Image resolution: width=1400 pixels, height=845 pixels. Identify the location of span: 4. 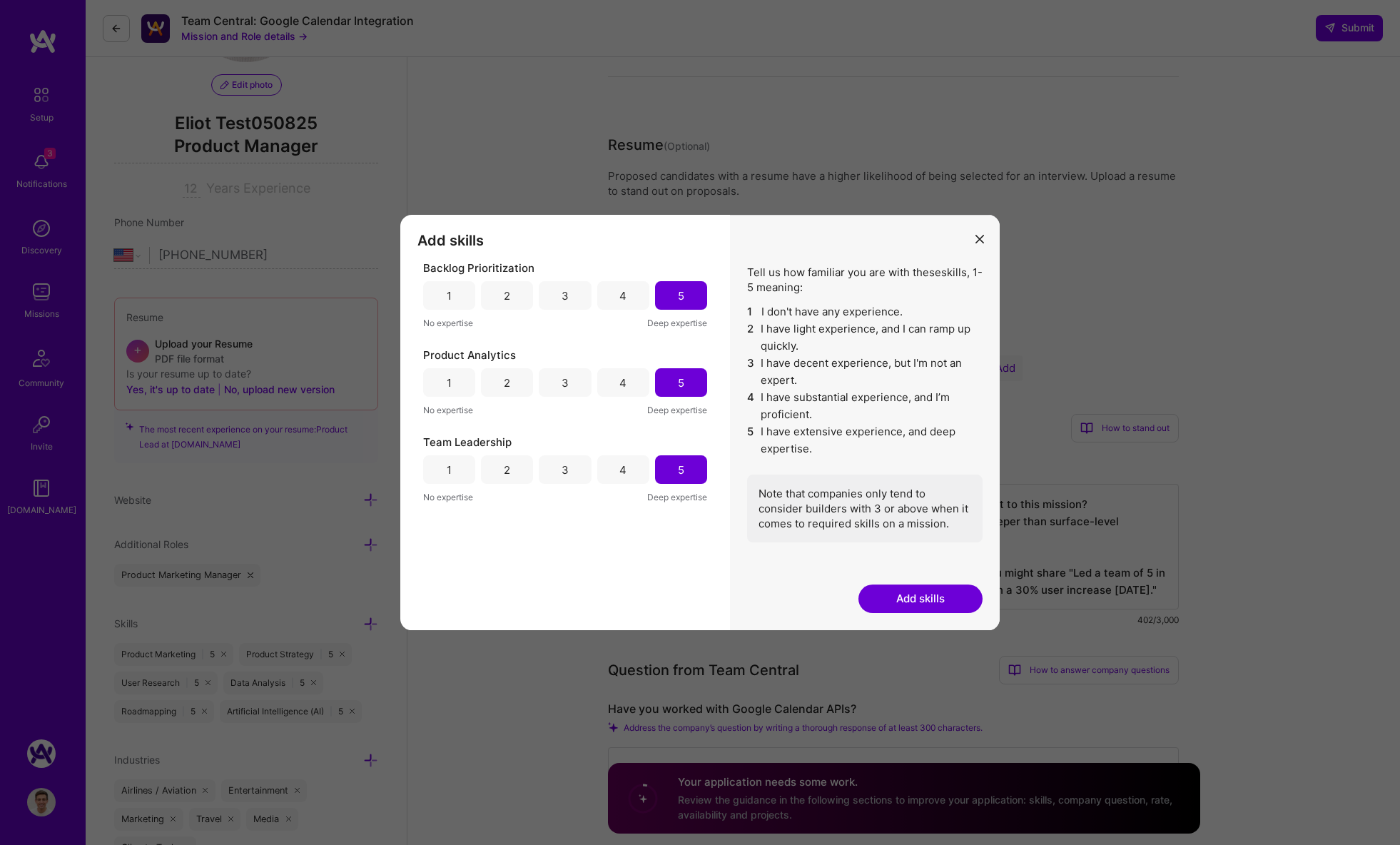
(751, 406).